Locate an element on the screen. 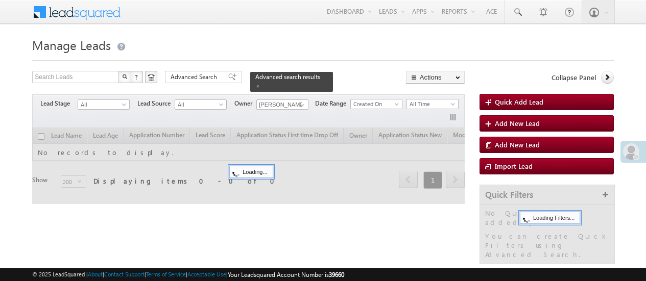 The image size is (646, 281). span: Advanced Search is located at coordinates (195, 77).